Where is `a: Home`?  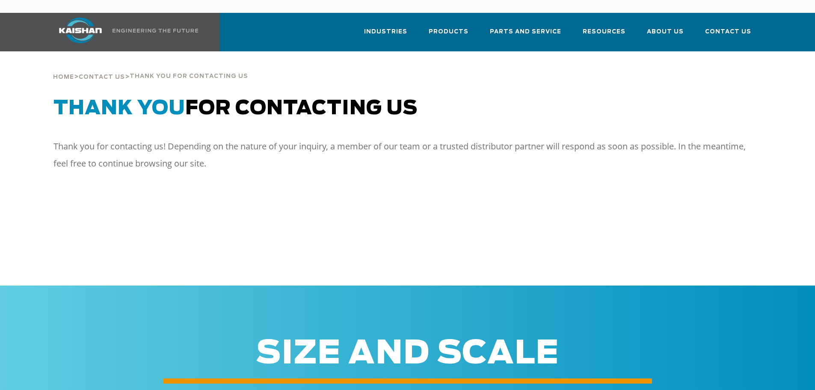 a: Home is located at coordinates (63, 77).